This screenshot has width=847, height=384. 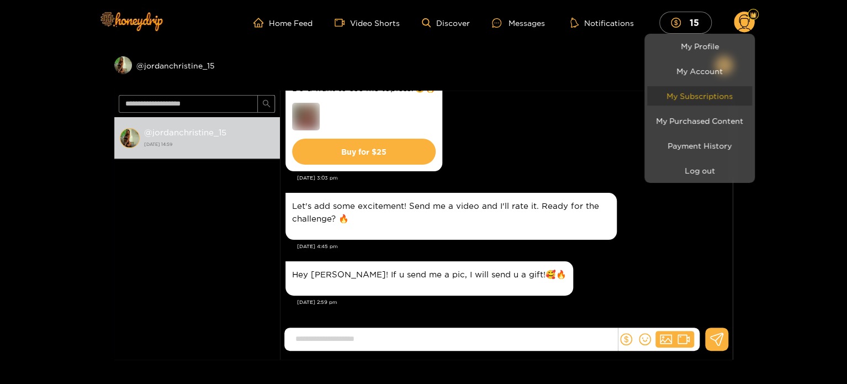 I want to click on button: Log out, so click(x=699, y=170).